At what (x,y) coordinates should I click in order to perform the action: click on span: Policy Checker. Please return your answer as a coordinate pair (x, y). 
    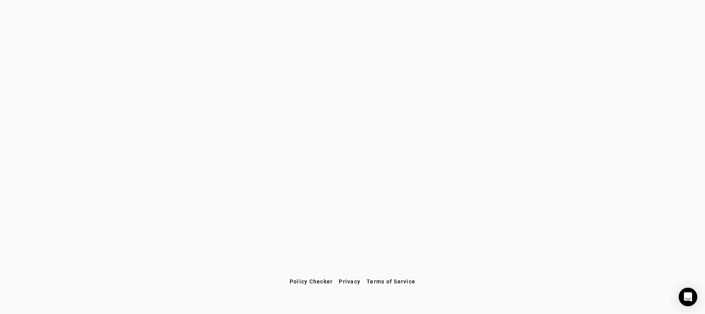
    Looking at the image, I should click on (311, 281).